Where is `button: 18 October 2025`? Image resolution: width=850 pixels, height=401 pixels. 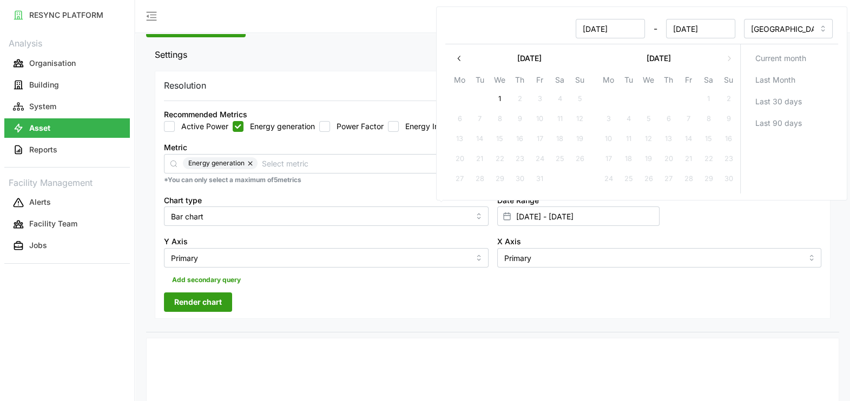
button: 18 October 2025 is located at coordinates (559, 140).